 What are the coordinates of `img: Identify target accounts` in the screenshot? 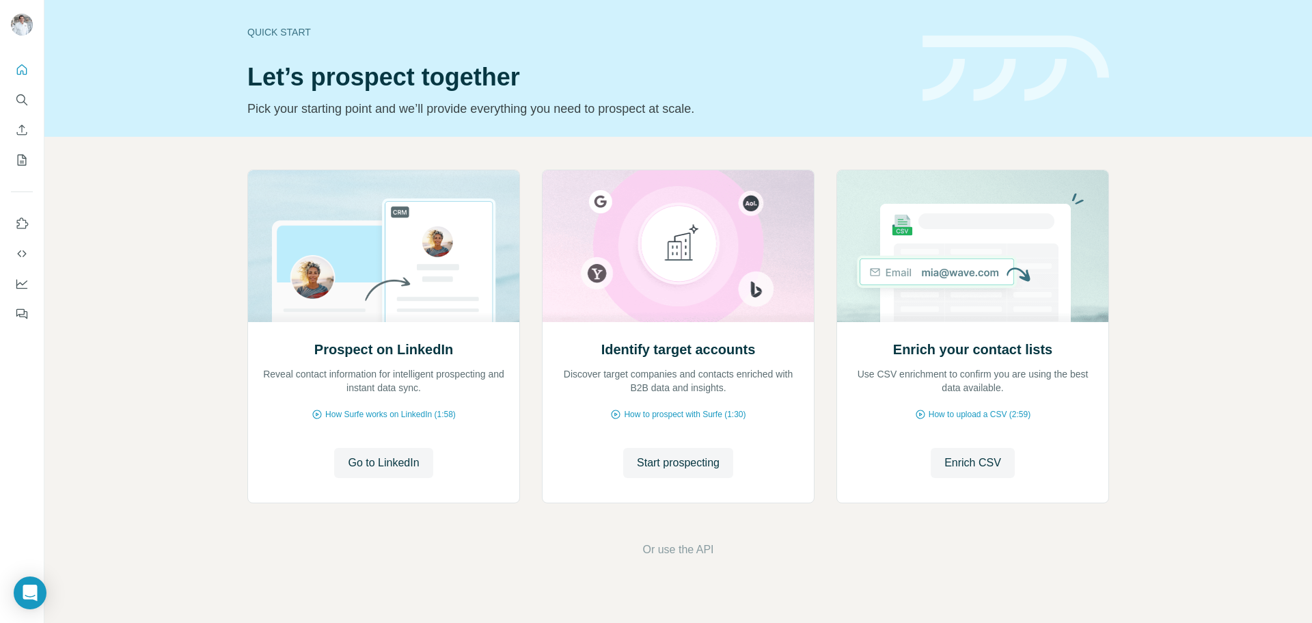 It's located at (678, 246).